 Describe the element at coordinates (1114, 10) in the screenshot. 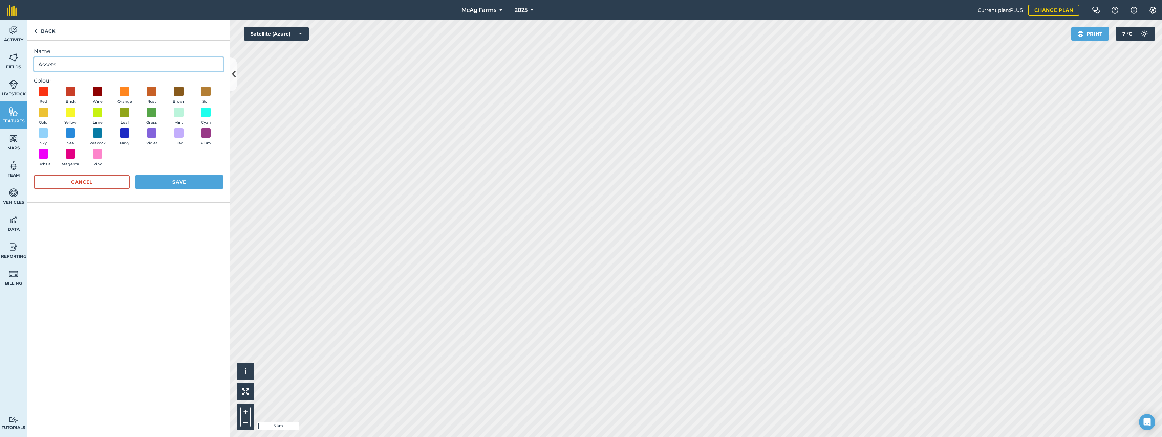

I see `img: A question mark icon` at that location.